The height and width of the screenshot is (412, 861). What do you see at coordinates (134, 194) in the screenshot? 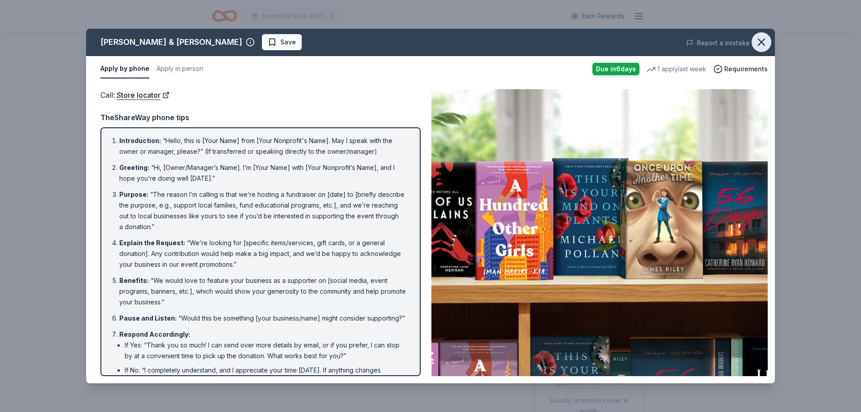
I see `span: Purpose :` at bounding box center [134, 194].